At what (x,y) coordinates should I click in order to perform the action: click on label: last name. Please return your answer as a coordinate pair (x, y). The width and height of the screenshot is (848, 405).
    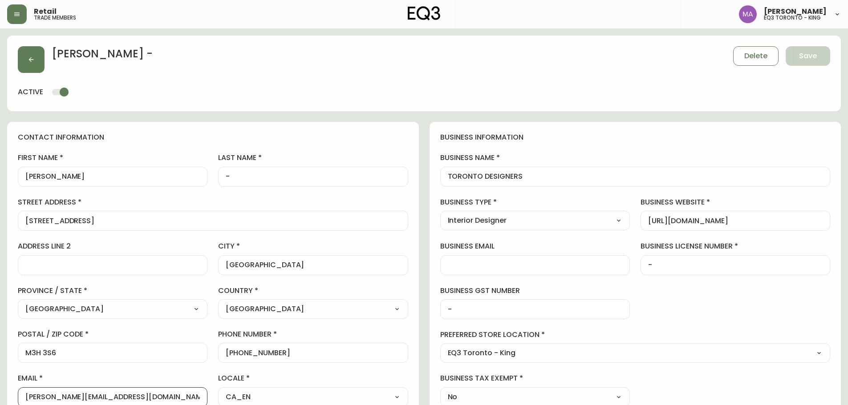
    Looking at the image, I should click on (313, 158).